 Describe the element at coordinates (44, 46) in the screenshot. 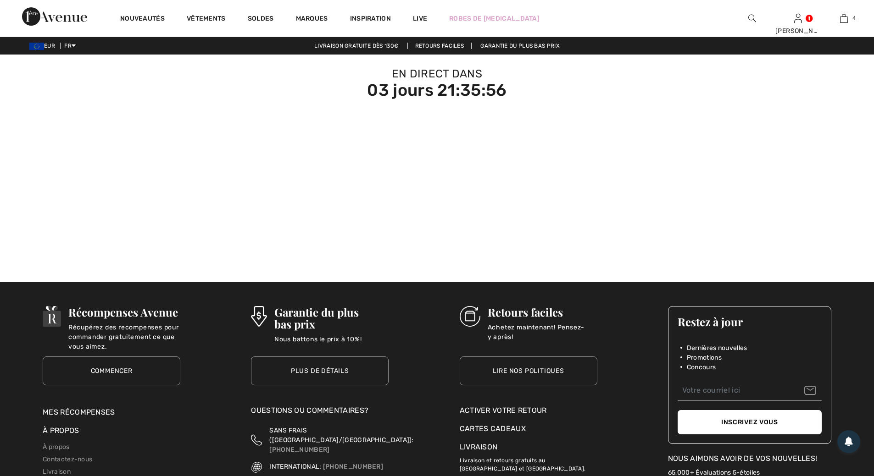

I see `span: EUR` at that location.